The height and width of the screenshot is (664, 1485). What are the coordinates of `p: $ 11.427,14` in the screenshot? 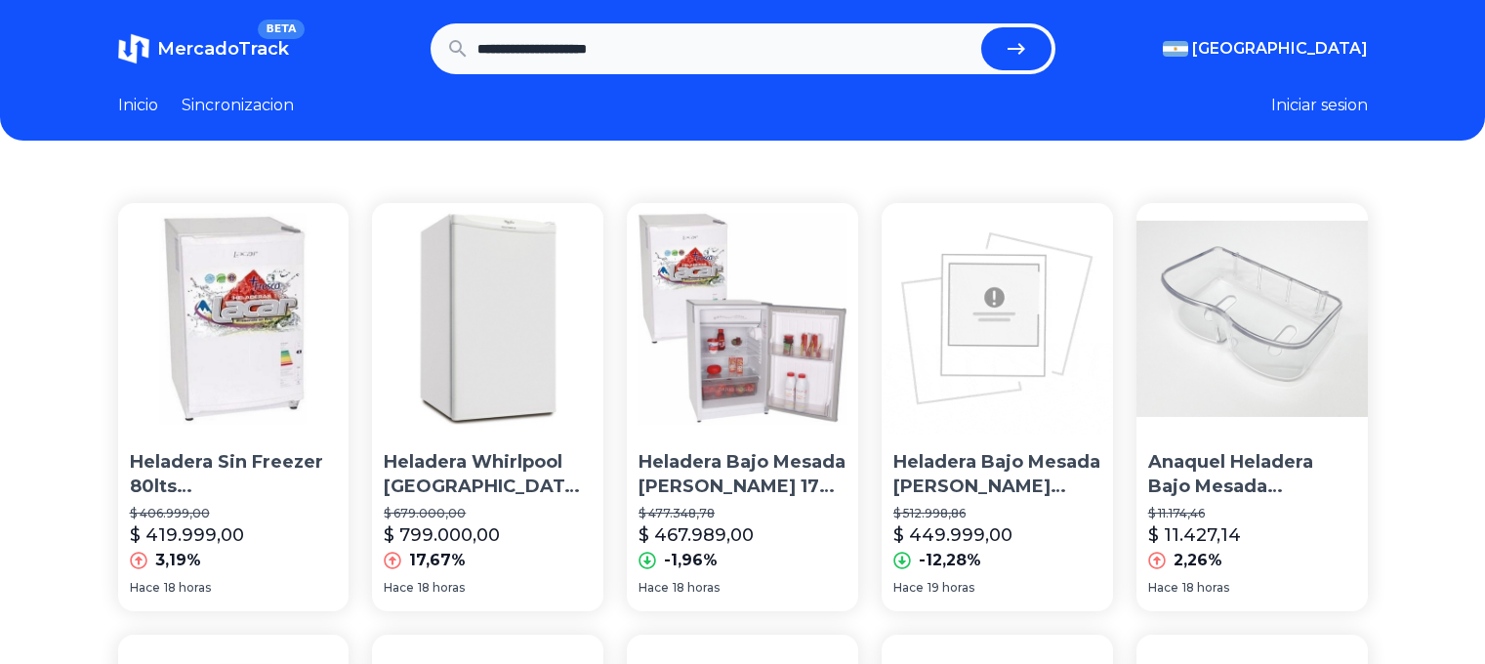 It's located at (1194, 535).